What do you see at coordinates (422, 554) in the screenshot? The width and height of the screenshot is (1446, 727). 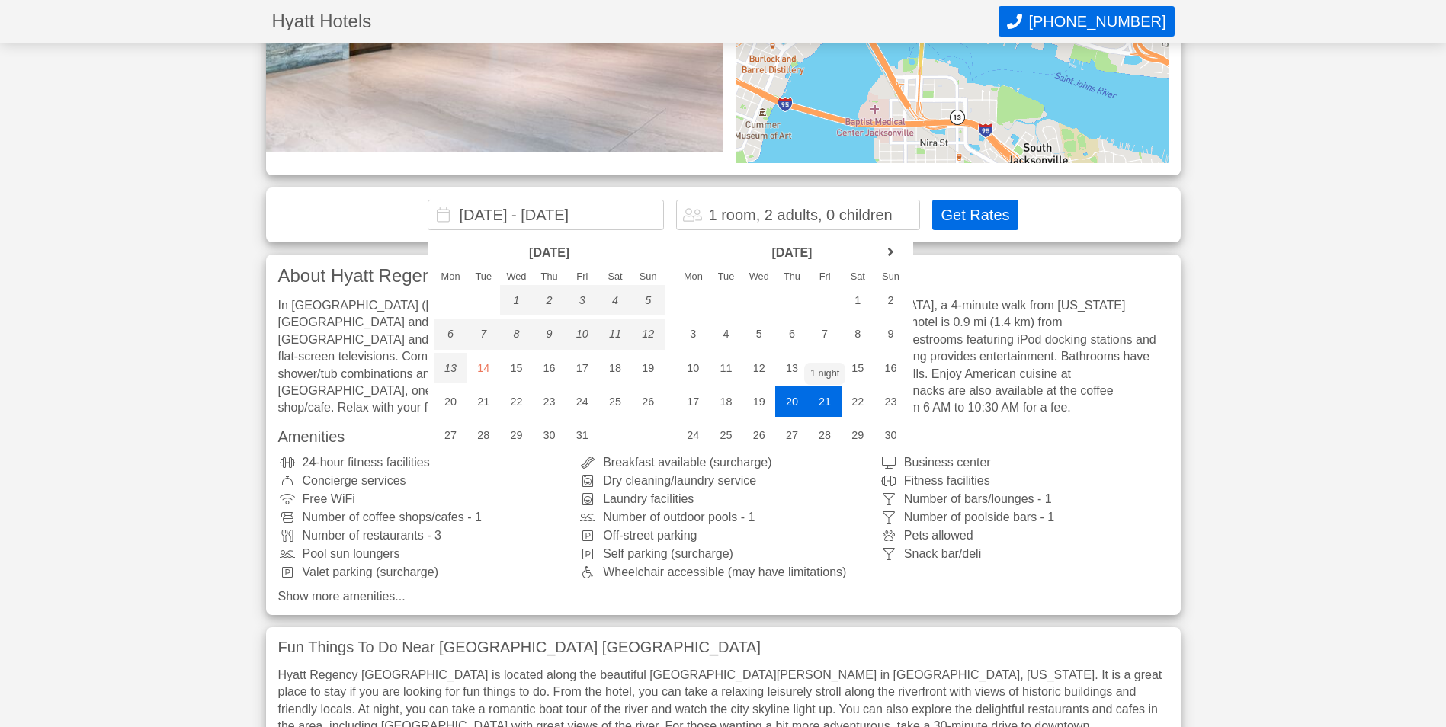 I see `div: Pool sun loungers` at bounding box center [422, 554].